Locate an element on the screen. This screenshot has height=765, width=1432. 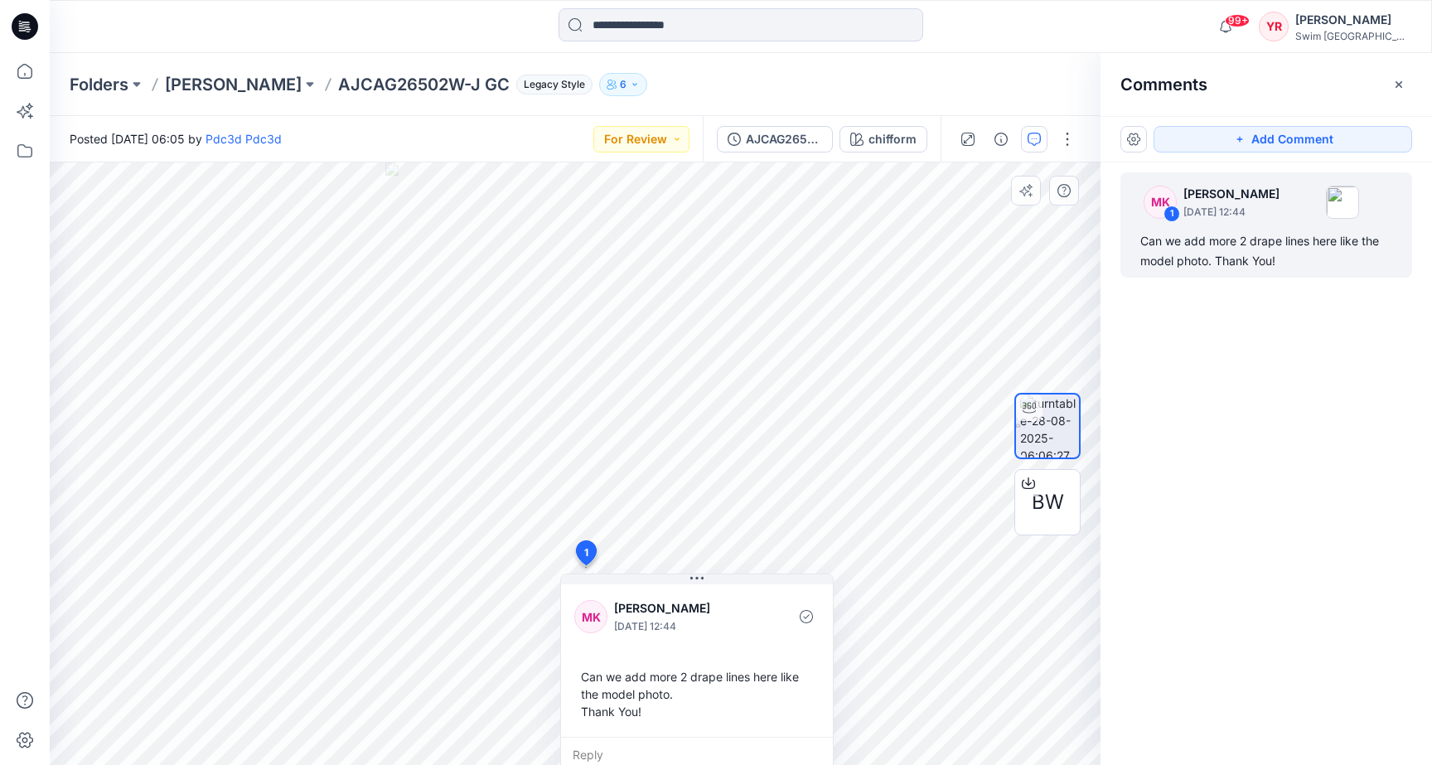
div: chifform is located at coordinates (893, 139).